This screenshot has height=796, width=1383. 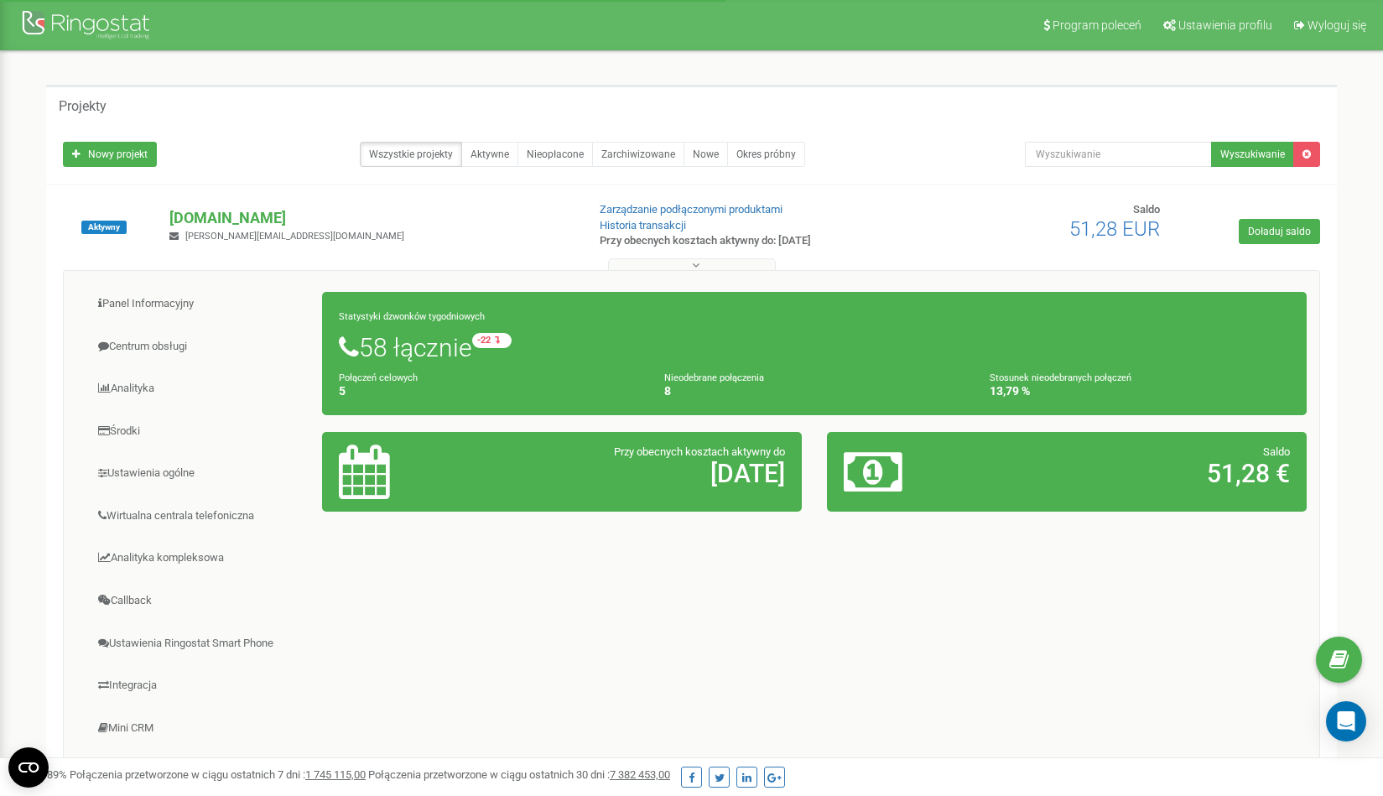 I want to click on small: Statystyki dzwonków tygodniowych, so click(x=412, y=316).